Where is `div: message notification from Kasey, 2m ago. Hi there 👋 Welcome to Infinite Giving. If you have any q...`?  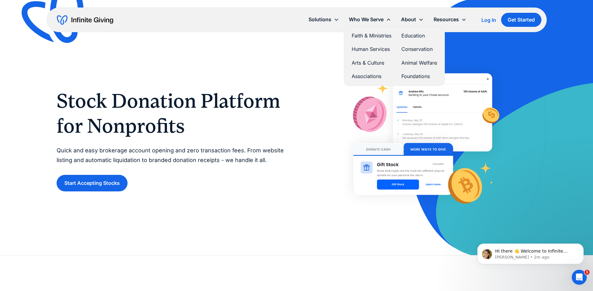
div: message notification from Kasey, 2m ago. Hi there 👋 Welcome to Infinite Giving. If you have any q... is located at coordinates (62, 23).